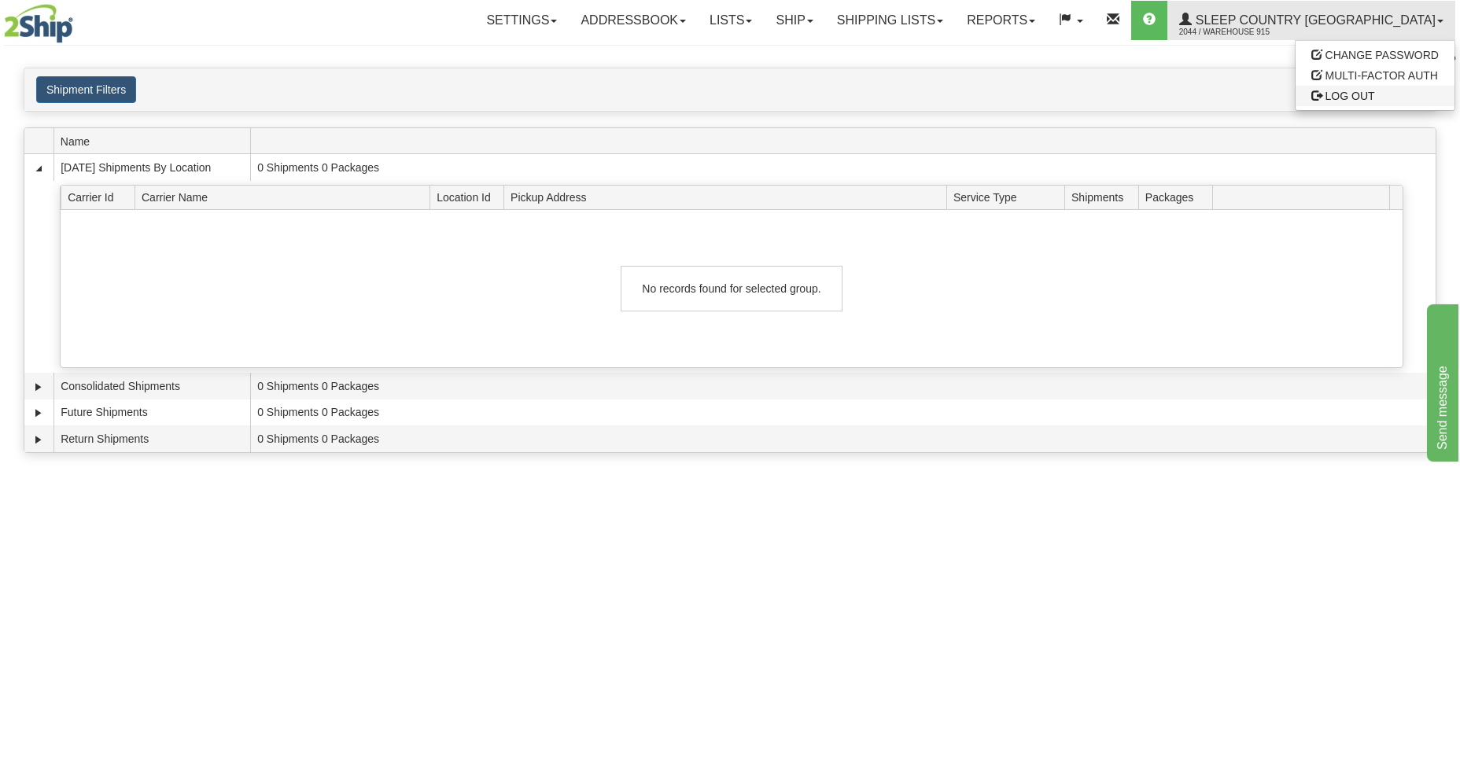 The height and width of the screenshot is (762, 1460). Describe the element at coordinates (155, 141) in the screenshot. I see `span: Name` at that location.